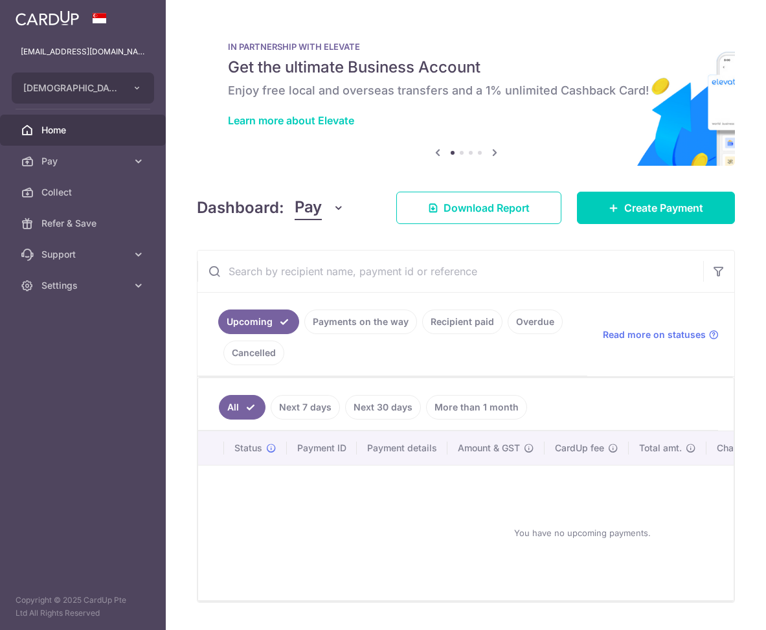  Describe the element at coordinates (450, 271) in the screenshot. I see `input: Search by recipient name, payment id or reference` at that location.